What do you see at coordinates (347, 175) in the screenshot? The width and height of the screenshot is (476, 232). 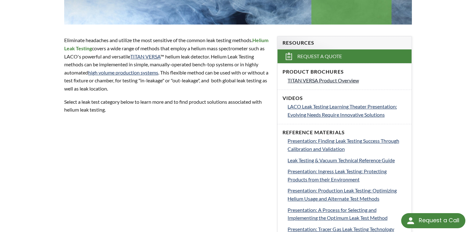 I see `a: Presentation: Ingress Leak Testing: Protecting Products from their Environment` at bounding box center [347, 175].